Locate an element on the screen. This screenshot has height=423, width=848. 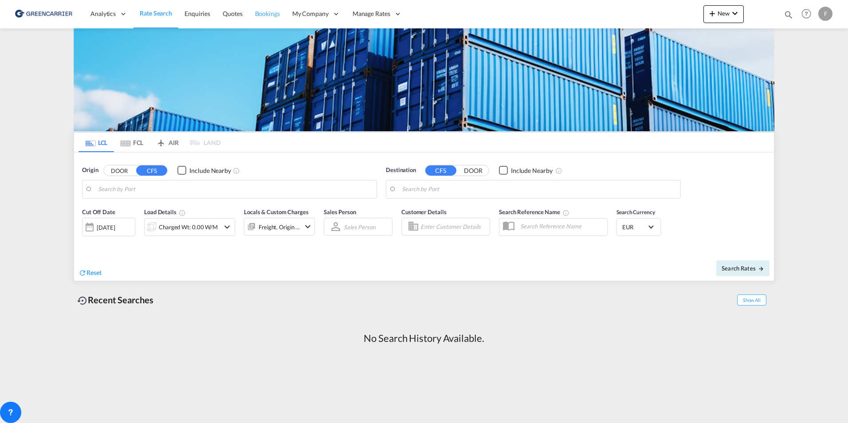
div: Freight Origin Destinationicon-chevron-down is located at coordinates (279, 227).